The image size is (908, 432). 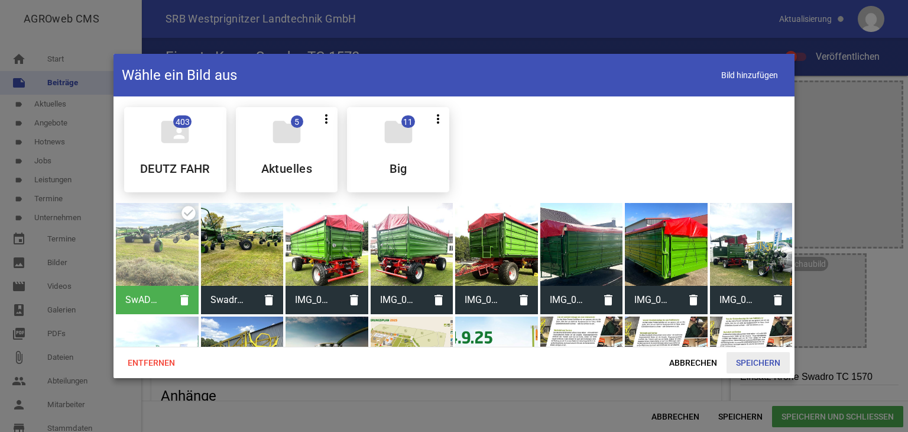 What do you see at coordinates (758, 362) in the screenshot?
I see `span: Speichern` at bounding box center [758, 362].